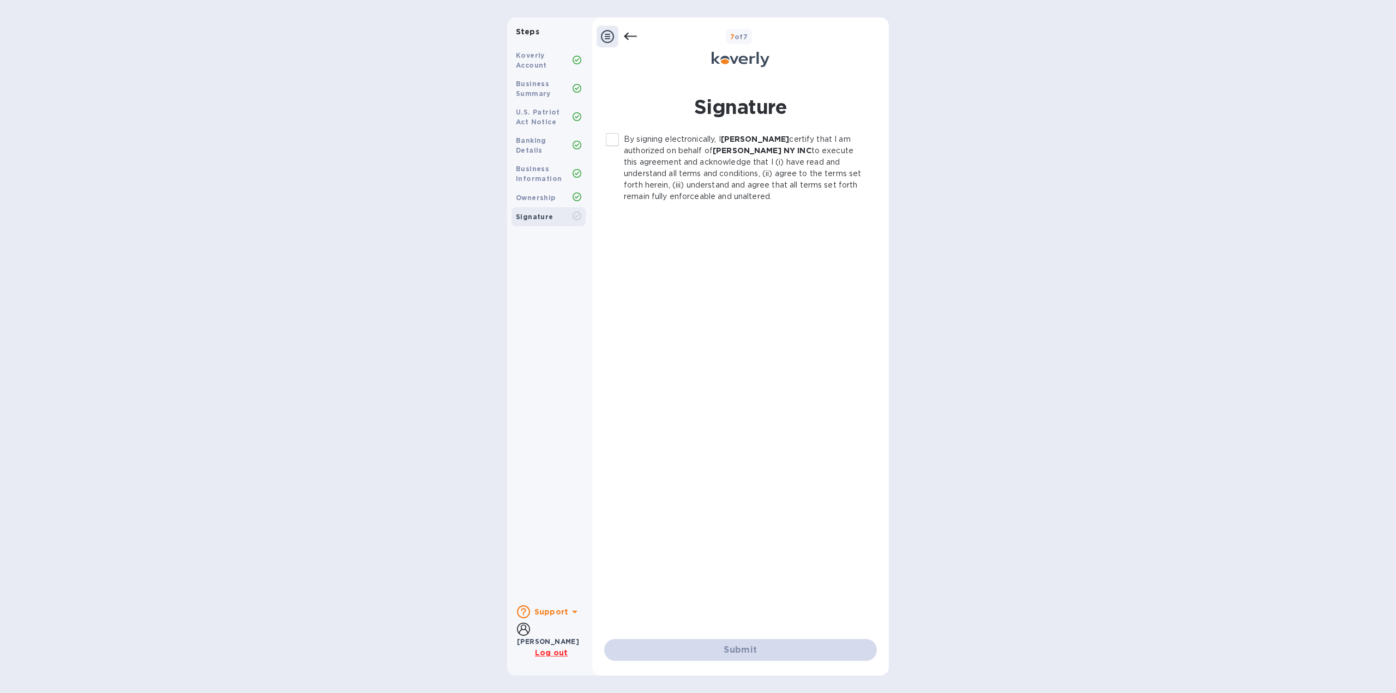  What do you see at coordinates (536, 197) in the screenshot?
I see `b: Ownership` at bounding box center [536, 197].